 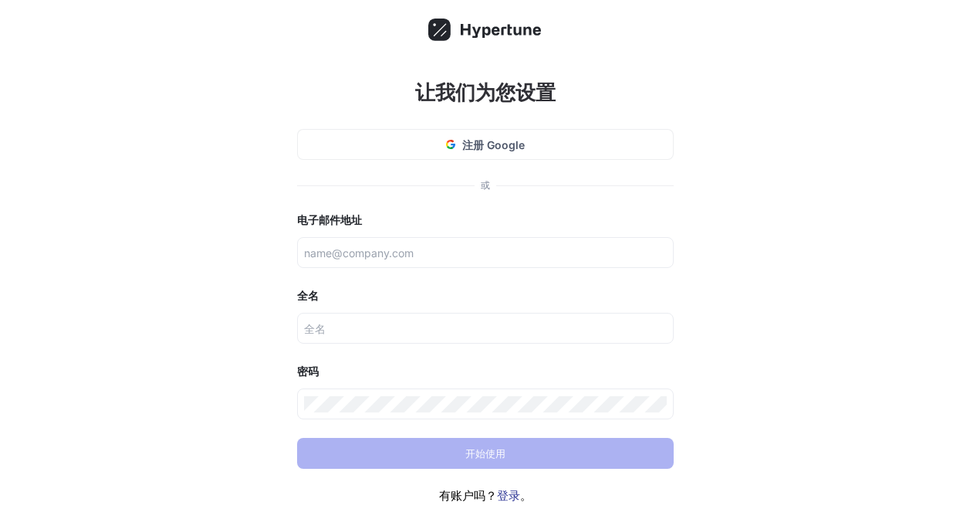 I want to click on div: 密码, so click(x=485, y=371).